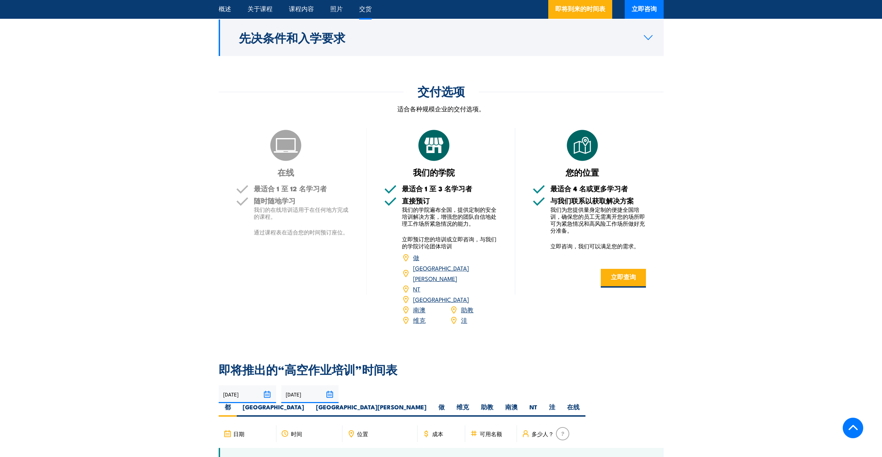 The image size is (882, 457). What do you see at coordinates (441, 108) in the screenshot?
I see `p: 适合各种规模企业的交付选项。` at bounding box center [441, 108].